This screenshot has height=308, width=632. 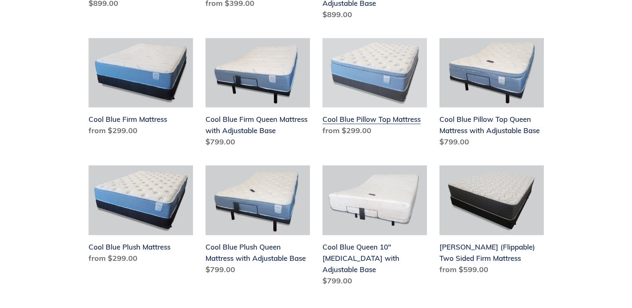 I want to click on a: Cool Blue Firm Mattress, so click(x=141, y=89).